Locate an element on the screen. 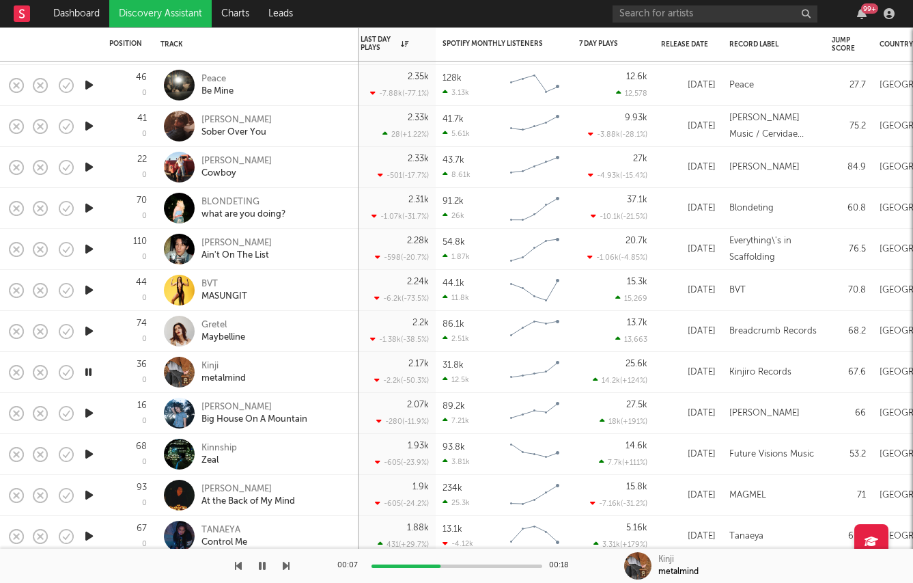  div: Record Label is located at coordinates (771, 44).